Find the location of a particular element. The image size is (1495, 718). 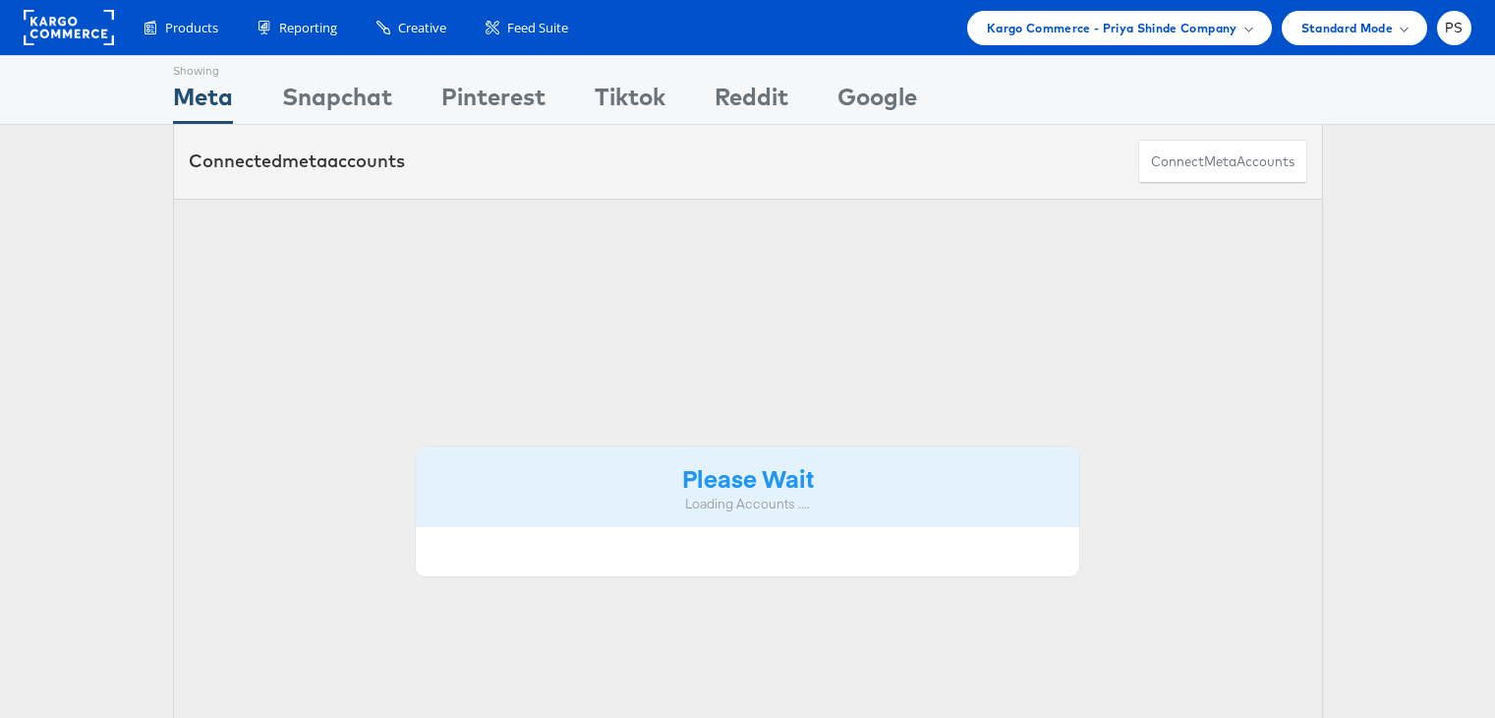

div: Showing is located at coordinates (203, 68).